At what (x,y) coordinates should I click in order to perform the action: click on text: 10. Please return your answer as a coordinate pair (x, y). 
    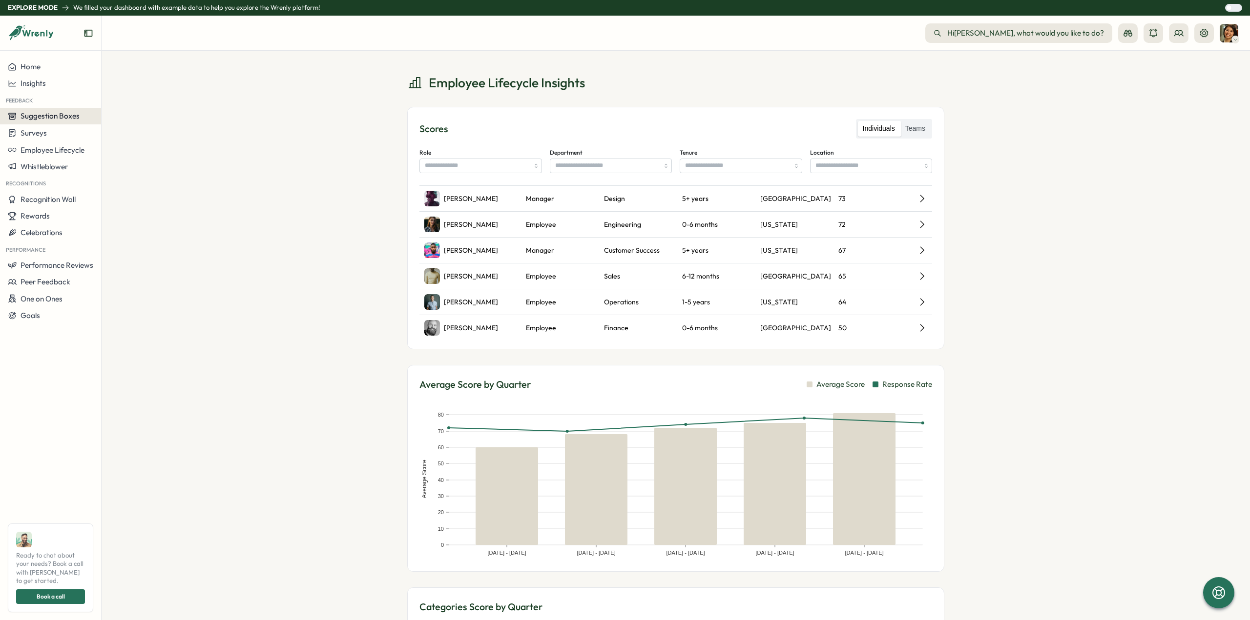
    Looking at the image, I should click on (441, 529).